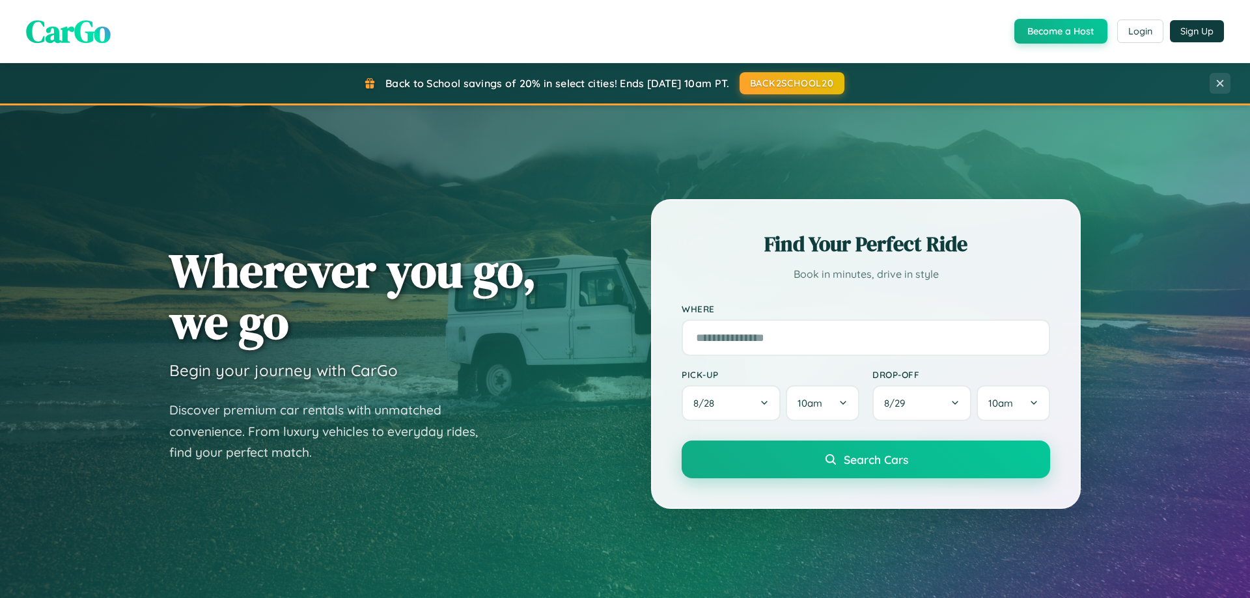  What do you see at coordinates (731, 403) in the screenshot?
I see `button: 8/28` at bounding box center [731, 403].